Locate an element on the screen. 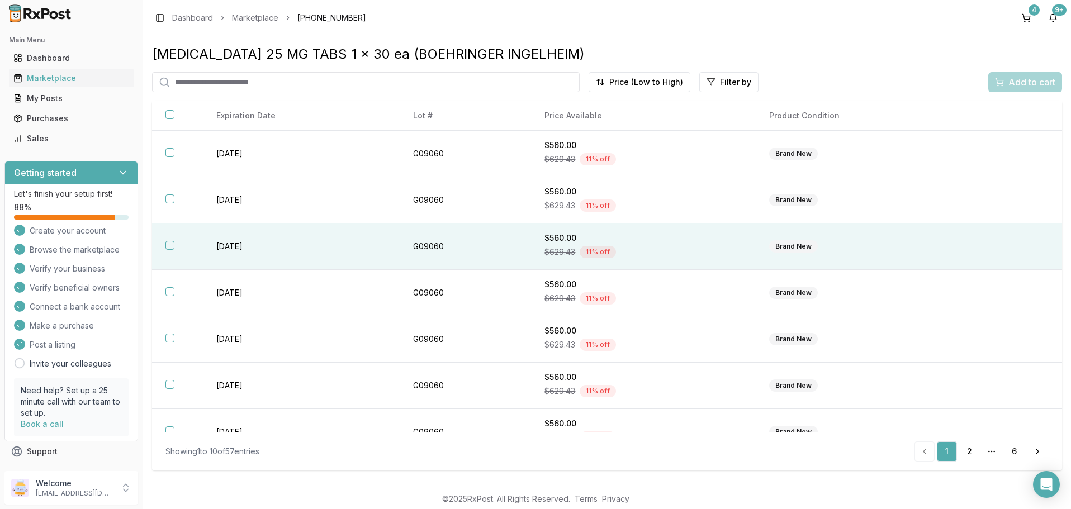 The width and height of the screenshot is (1071, 509). span: 88 % is located at coordinates (22, 207).